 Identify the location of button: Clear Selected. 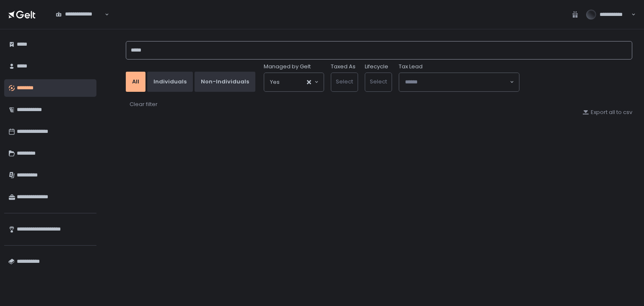
(309, 82).